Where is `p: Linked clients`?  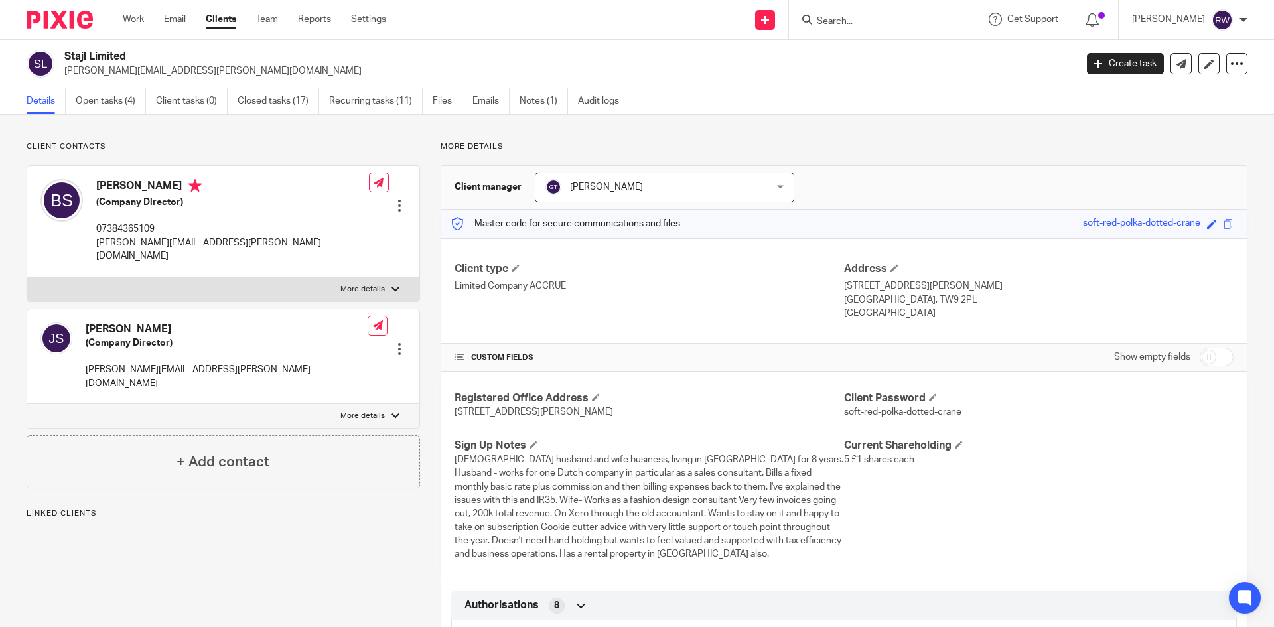 p: Linked clients is located at coordinates (223, 514).